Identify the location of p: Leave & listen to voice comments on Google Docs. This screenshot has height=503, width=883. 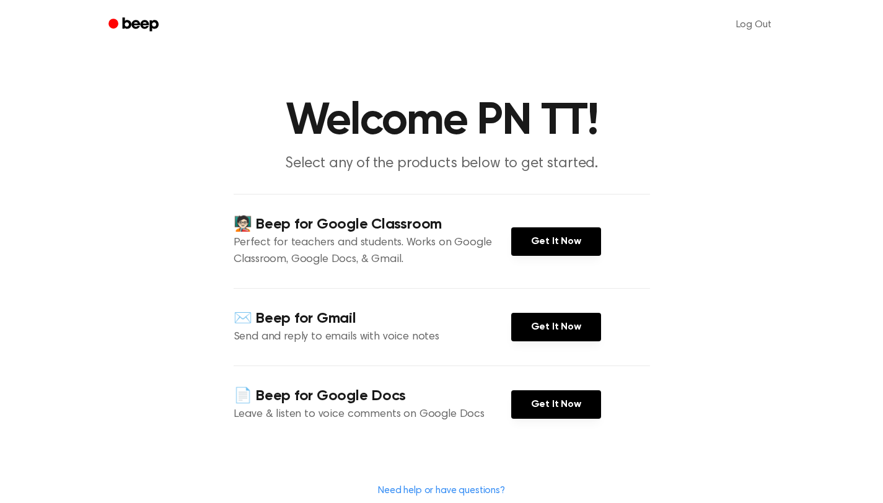
(372, 414).